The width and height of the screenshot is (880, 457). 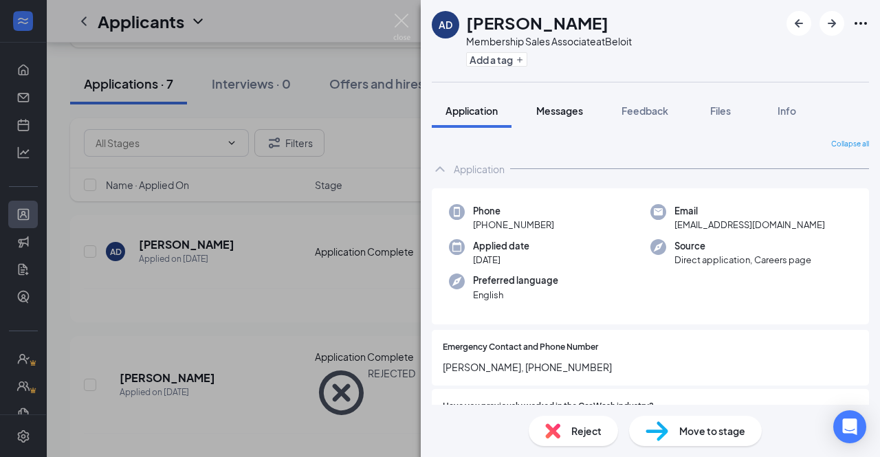 What do you see at coordinates (799, 23) in the screenshot?
I see `svg: ArrowLeftNew` at bounding box center [799, 23].